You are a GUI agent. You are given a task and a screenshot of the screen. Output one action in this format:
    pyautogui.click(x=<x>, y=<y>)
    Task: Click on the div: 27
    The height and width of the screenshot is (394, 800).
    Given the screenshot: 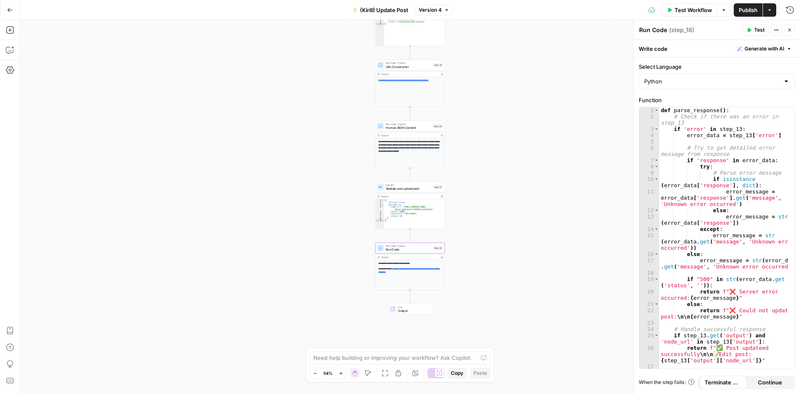 What is the action you would take?
    pyautogui.click(x=649, y=366)
    